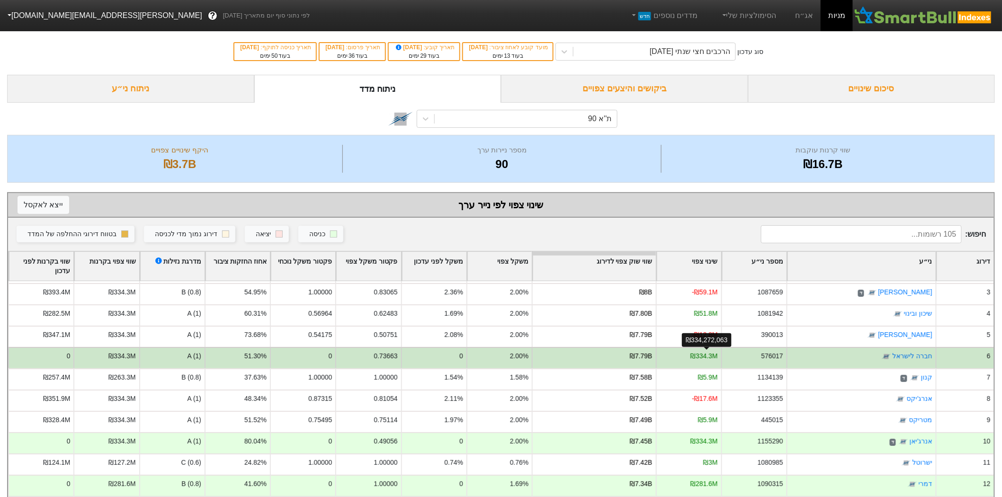  I want to click on div: היקף שינויים צפויים, so click(179, 150).